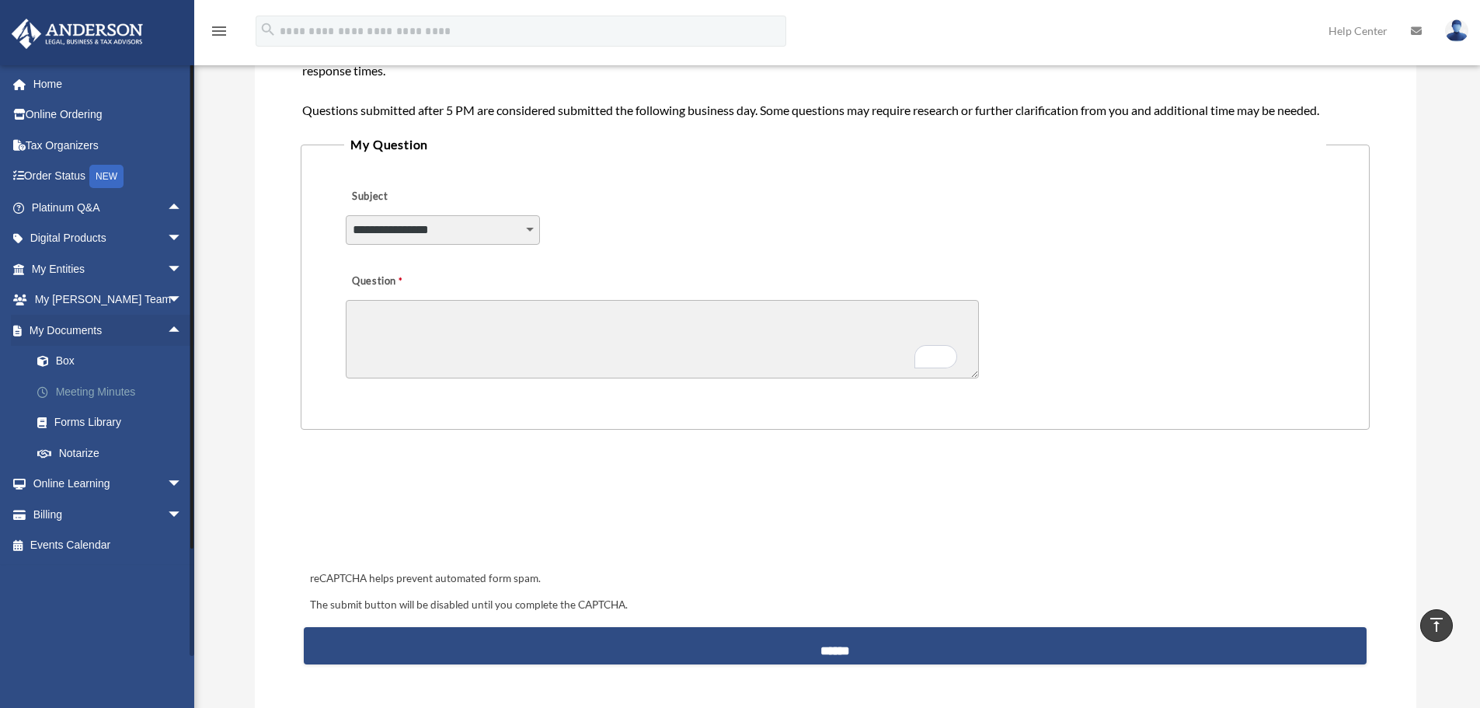 This screenshot has height=708, width=1480. What do you see at coordinates (108, 484) in the screenshot?
I see `a: Online Learningarrow_drop_down` at bounding box center [108, 484].